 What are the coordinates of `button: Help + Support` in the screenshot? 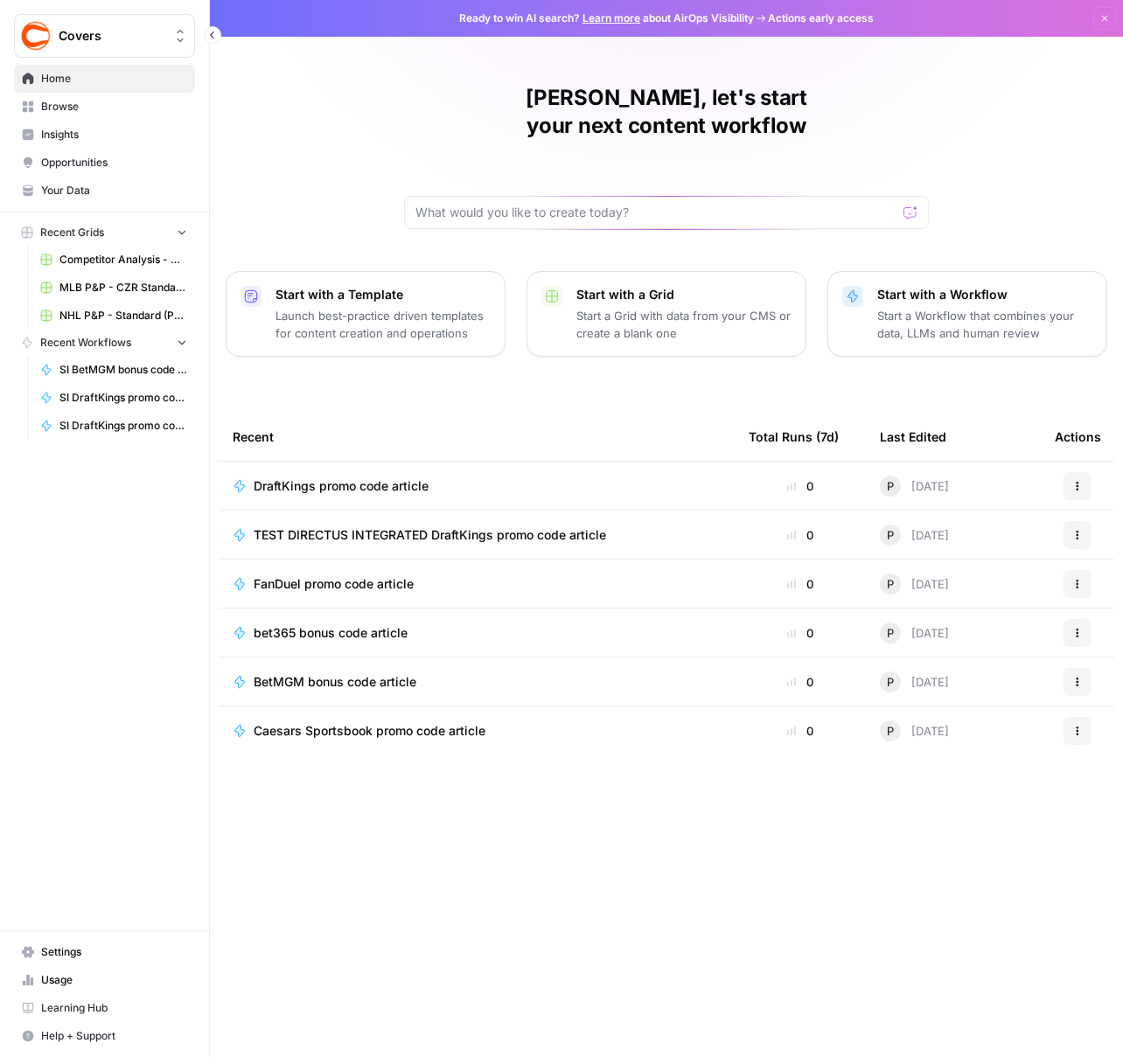 It's located at (104, 1036).